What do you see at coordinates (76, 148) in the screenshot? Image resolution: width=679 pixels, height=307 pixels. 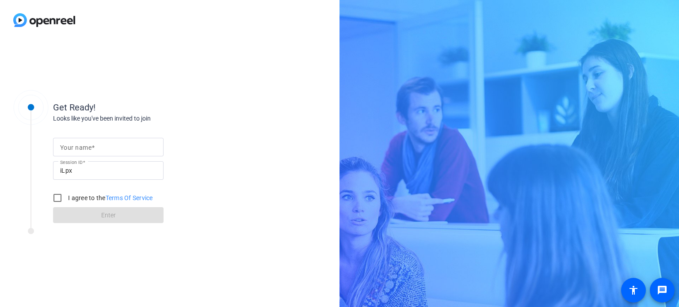 I see `mat-label: Your name` at bounding box center [76, 148].